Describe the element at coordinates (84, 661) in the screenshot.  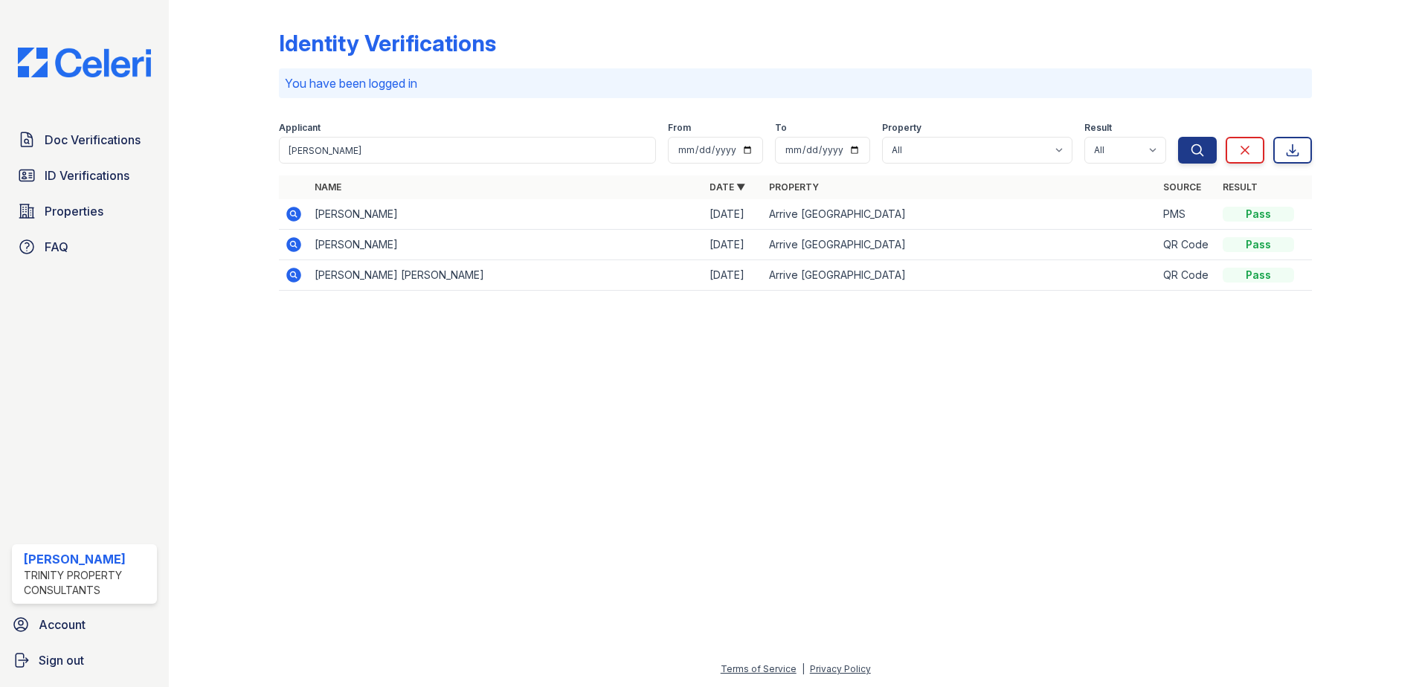
I see `button: Sign out` at that location.